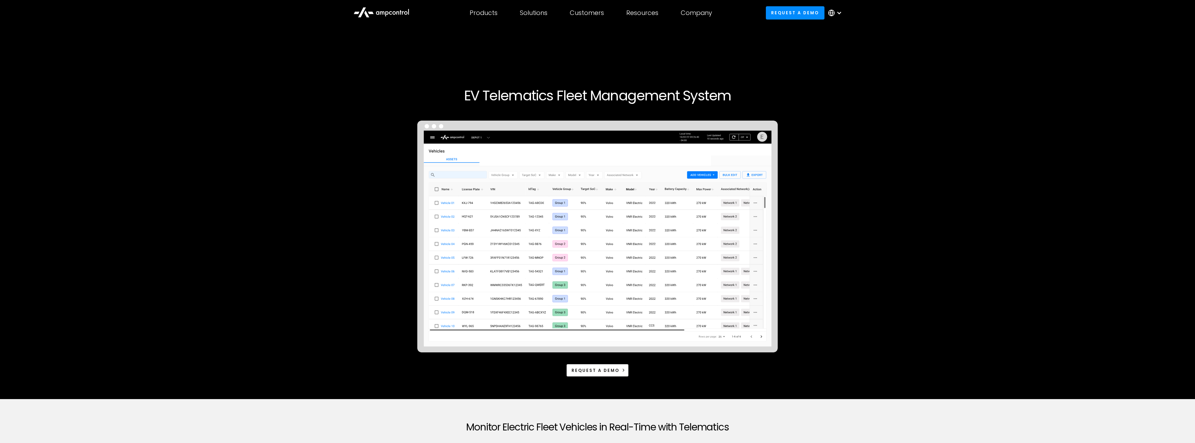 The height and width of the screenshot is (443, 1195). What do you see at coordinates (598, 237) in the screenshot?
I see `img: Ampcontrol Energy Management Software for Efficient EV optimization` at bounding box center [598, 237].